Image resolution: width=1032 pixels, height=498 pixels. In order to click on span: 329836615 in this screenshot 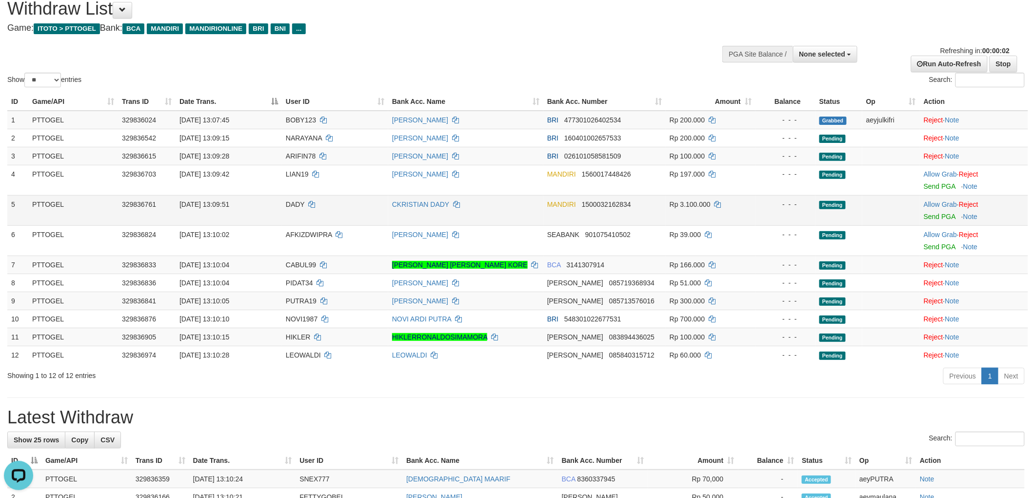, I will do `click(139, 156)`.